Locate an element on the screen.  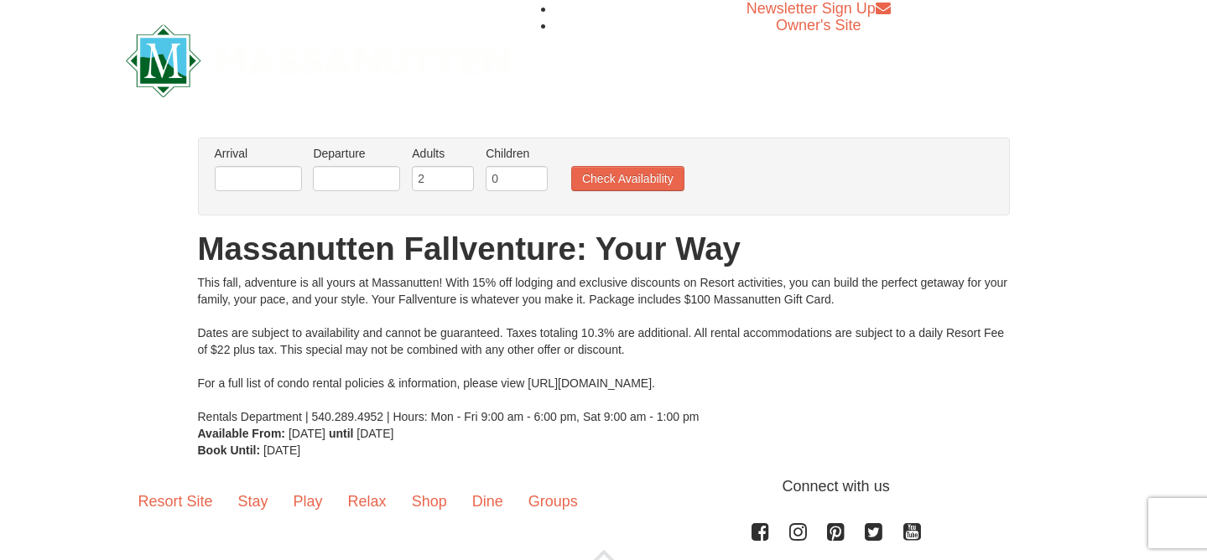
label: Children is located at coordinates (517, 153).